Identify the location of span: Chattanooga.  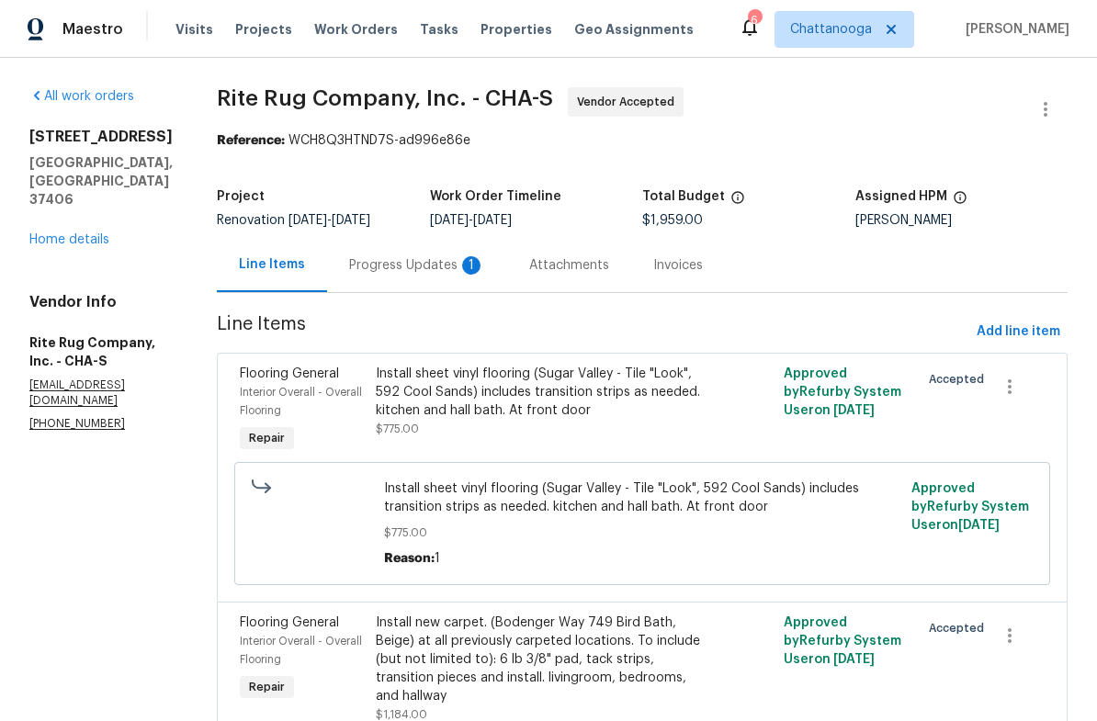
(831, 29).